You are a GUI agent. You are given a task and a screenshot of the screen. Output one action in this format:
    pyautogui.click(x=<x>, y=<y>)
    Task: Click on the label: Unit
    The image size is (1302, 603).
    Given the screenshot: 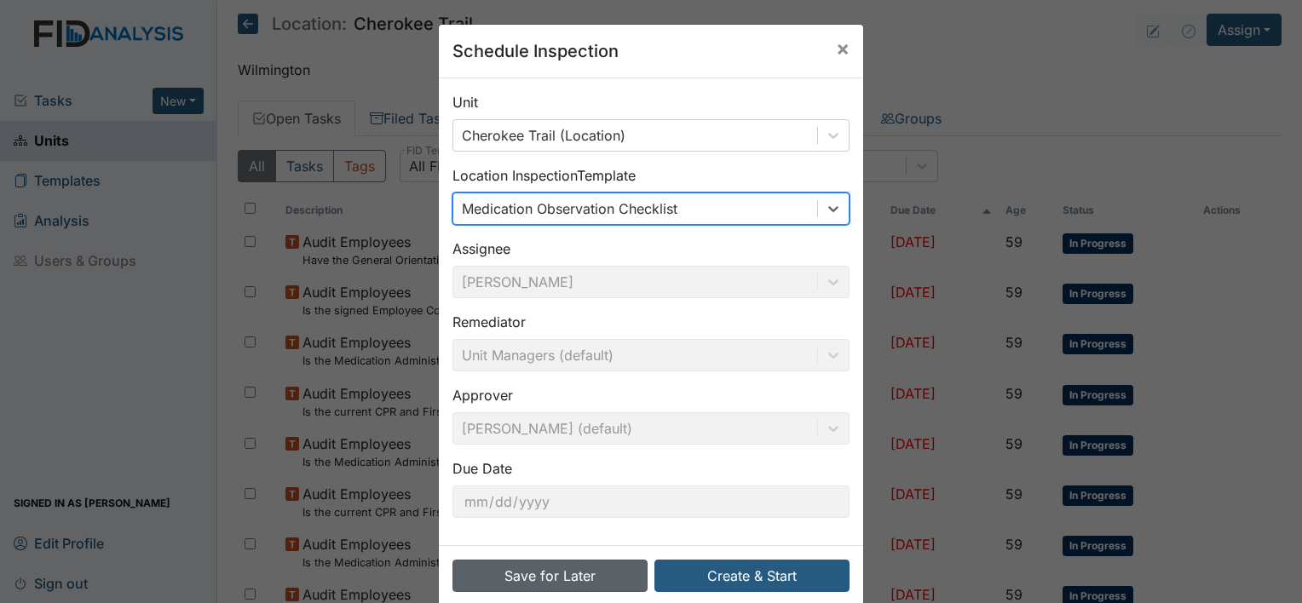 What is the action you would take?
    pyautogui.click(x=465, y=102)
    